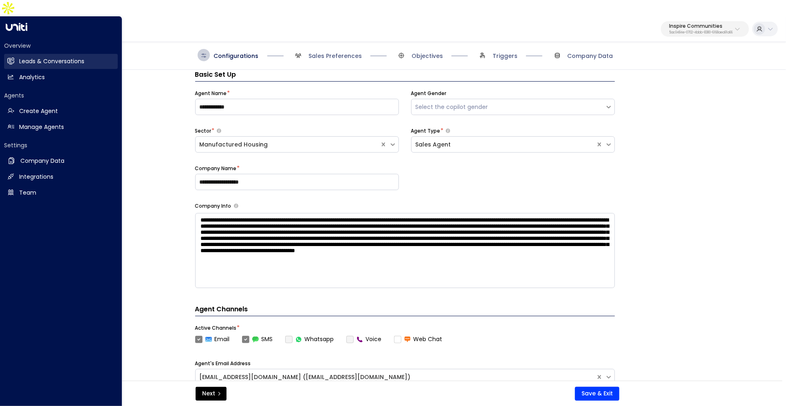  I want to click on h2: Leads & Conversations, so click(52, 61).